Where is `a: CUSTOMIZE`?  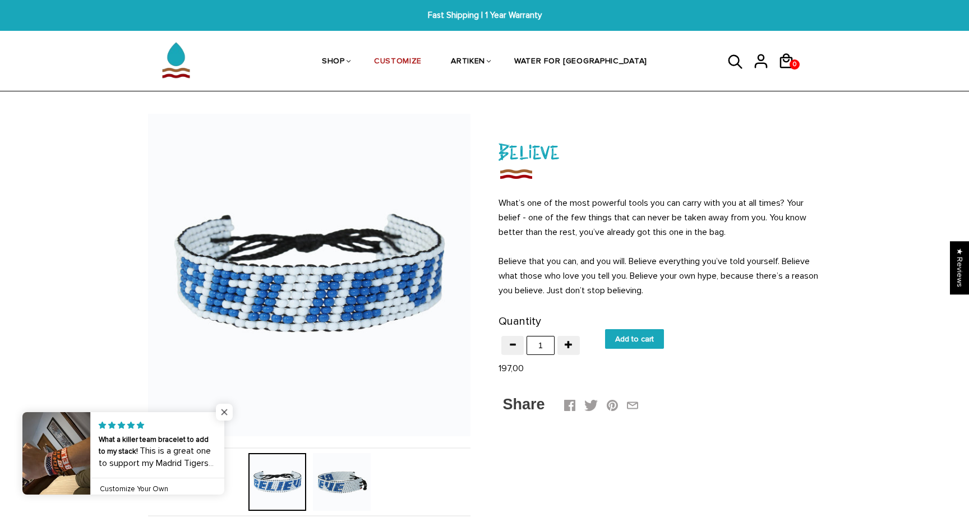
a: CUSTOMIZE is located at coordinates (398, 62).